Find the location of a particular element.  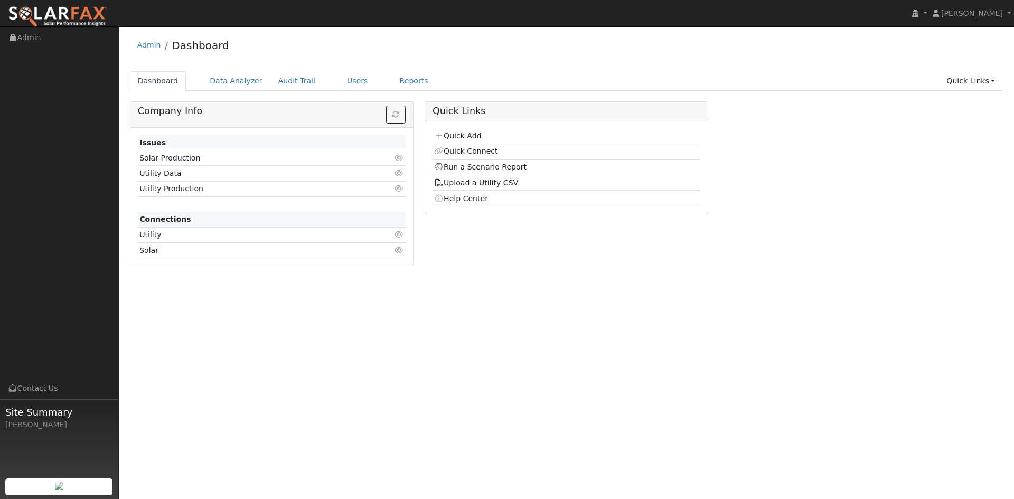

td: Utility Production is located at coordinates (250, 188).